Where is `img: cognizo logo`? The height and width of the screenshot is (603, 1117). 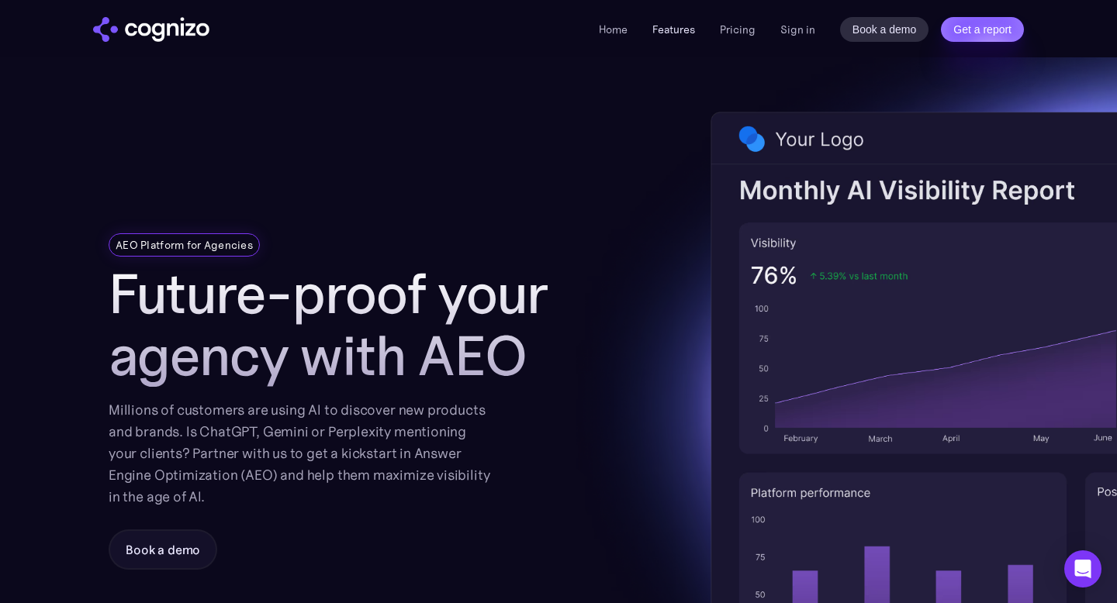
img: cognizo logo is located at coordinates (151, 29).